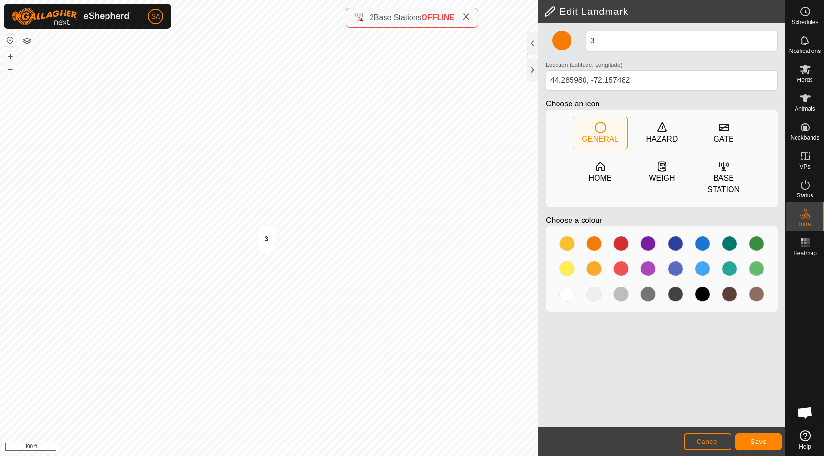 This screenshot has height=456, width=824. I want to click on div: Open chat, so click(805, 413).